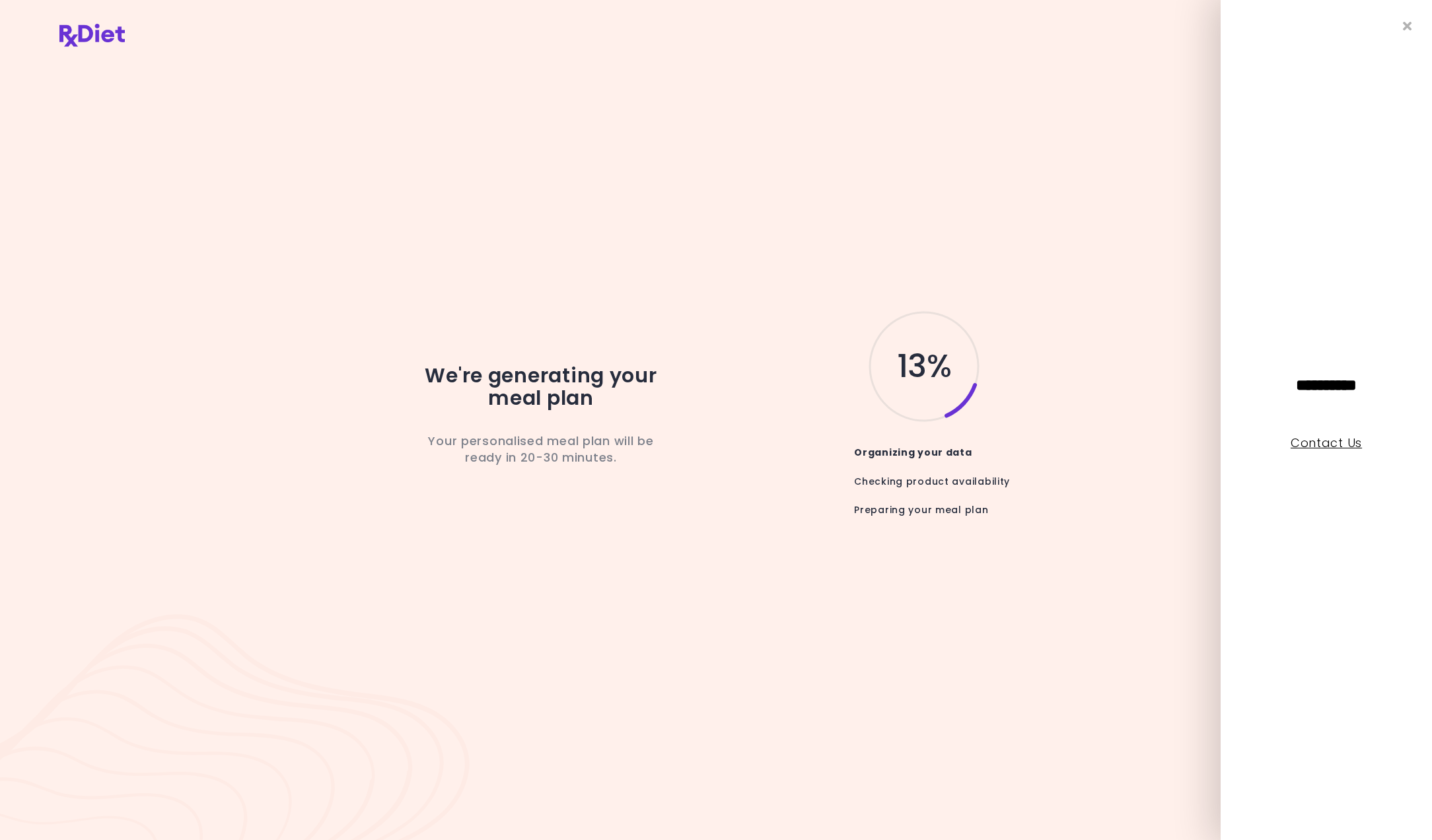  Describe the element at coordinates (541, 387) in the screenshot. I see `h2: We're generating your meal plan` at that location.